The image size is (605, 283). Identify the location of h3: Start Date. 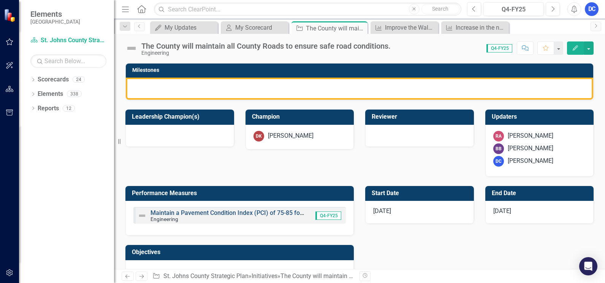
(420, 193).